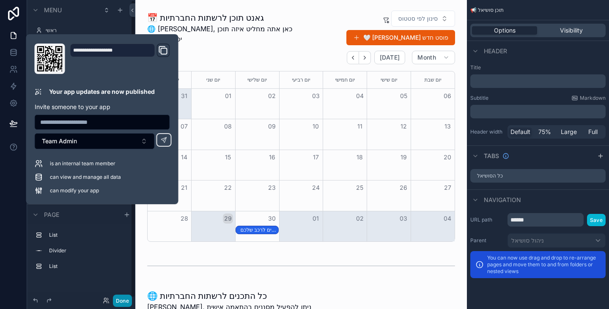 The image size is (609, 309). What do you see at coordinates (301, 157) in the screenshot?
I see `div: Month View` at bounding box center [301, 157].